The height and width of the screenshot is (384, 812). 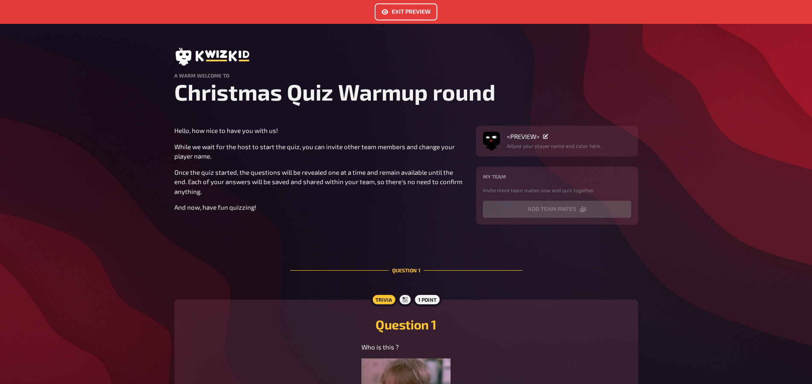 What do you see at coordinates (523, 136) in the screenshot?
I see `span: <PREVIEW>` at bounding box center [523, 136].